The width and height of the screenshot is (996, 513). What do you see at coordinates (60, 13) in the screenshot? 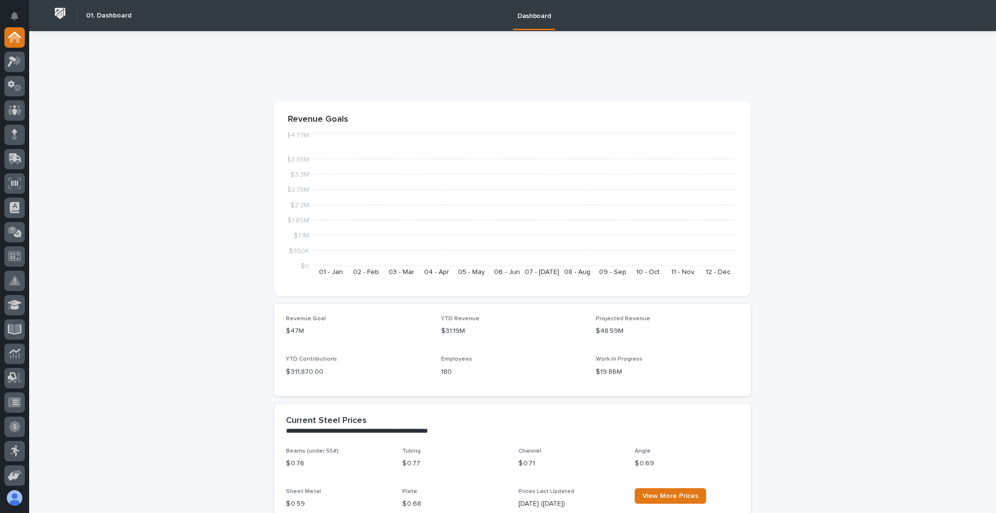
I see `img: Workspace Logo` at bounding box center [60, 13].